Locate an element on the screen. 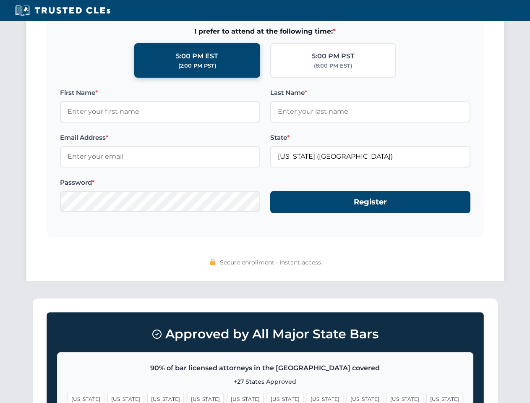 Image resolution: width=530 pixels, height=403 pixels. button: Register is located at coordinates (370, 202).